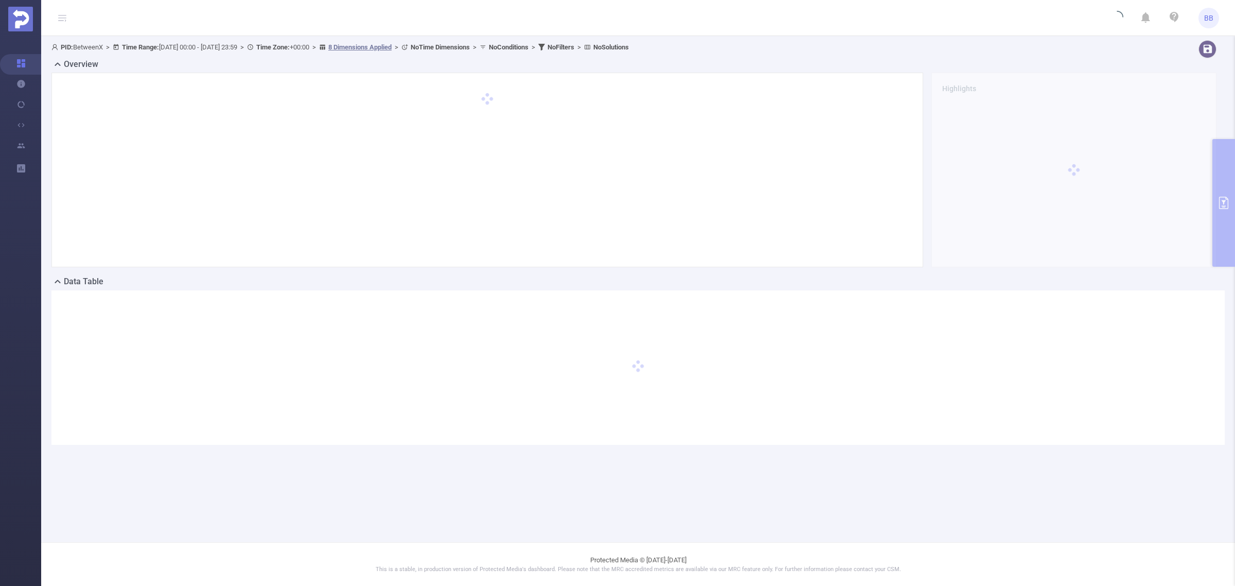 This screenshot has width=1235, height=586. I want to click on b: Time Zone:, so click(273, 47).